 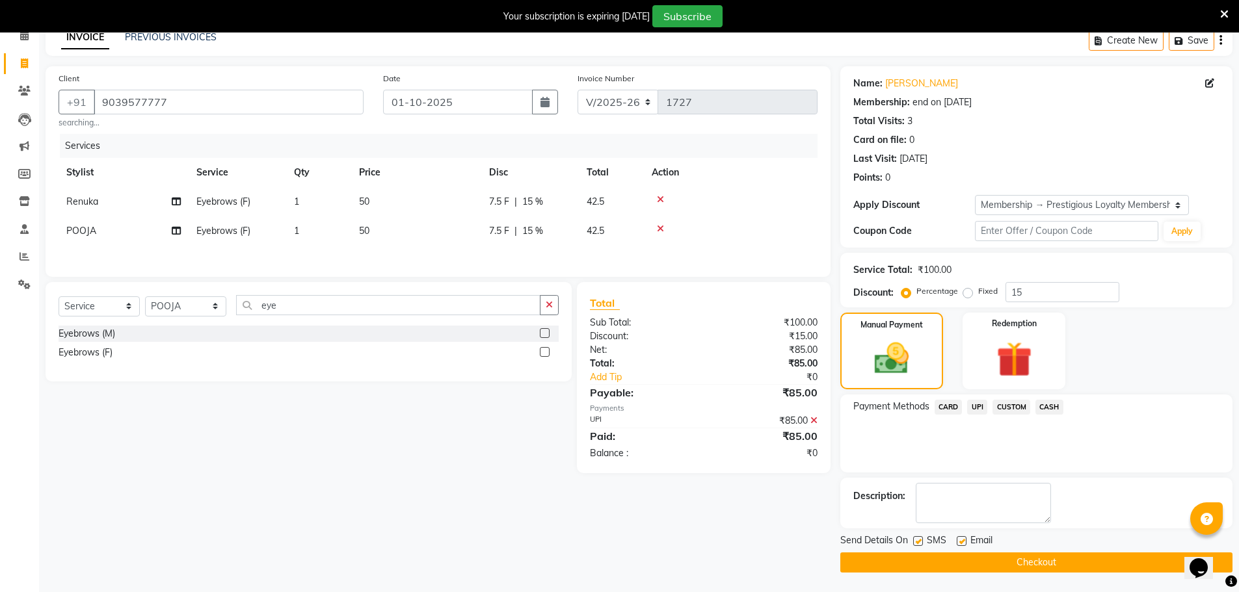 What do you see at coordinates (687, 16) in the screenshot?
I see `button: Subscribe` at bounding box center [687, 16].